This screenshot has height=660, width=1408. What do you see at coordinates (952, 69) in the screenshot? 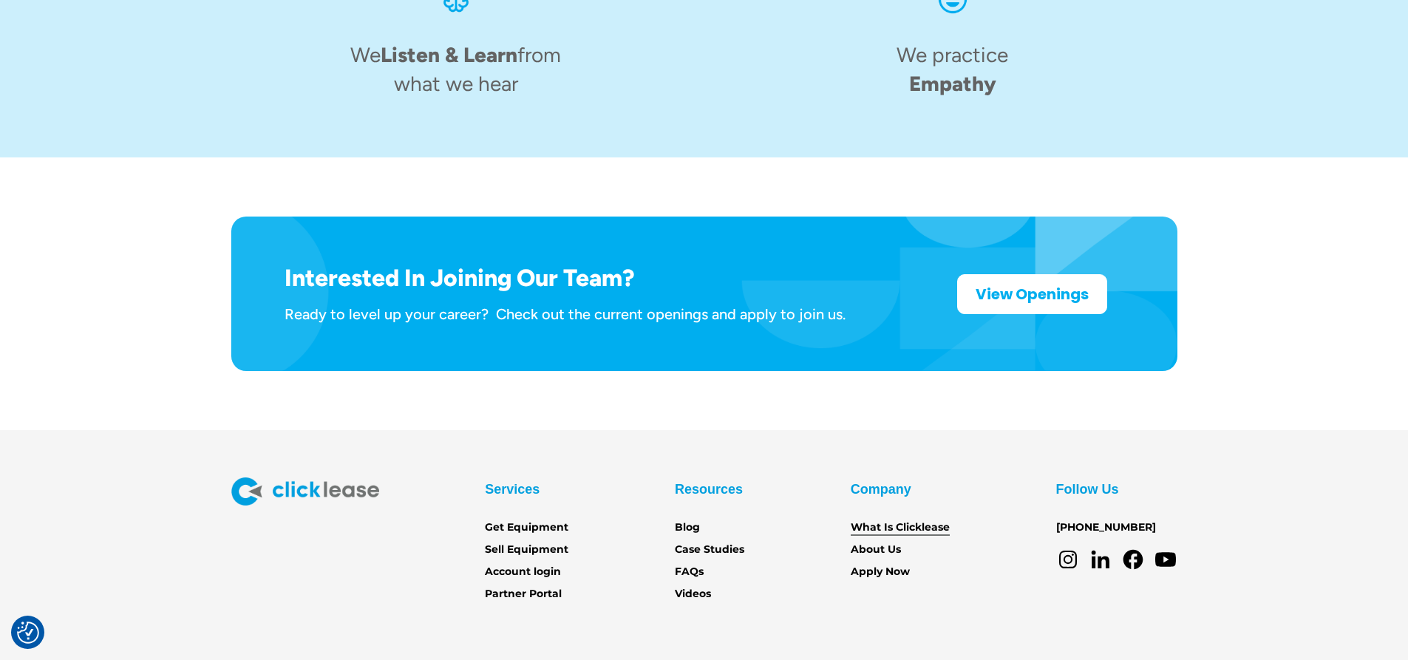
I see `h4: We practice` at bounding box center [952, 69].